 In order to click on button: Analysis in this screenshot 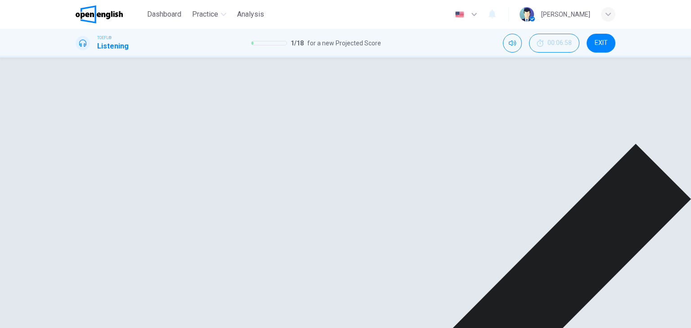, I will do `click(250, 14)`.